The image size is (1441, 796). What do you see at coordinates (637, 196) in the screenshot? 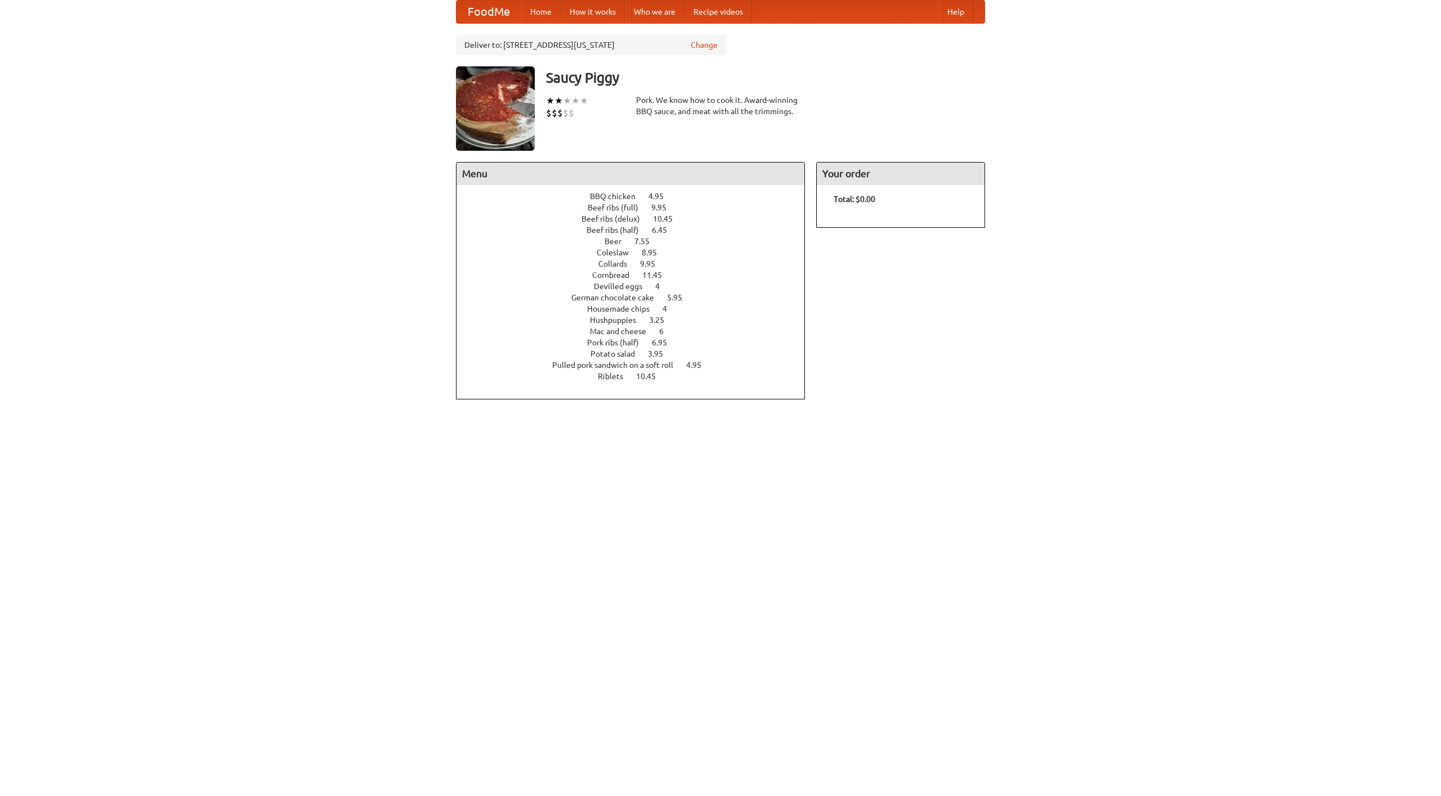
I see `a: BBQ chicken 4.95` at bounding box center [637, 196].